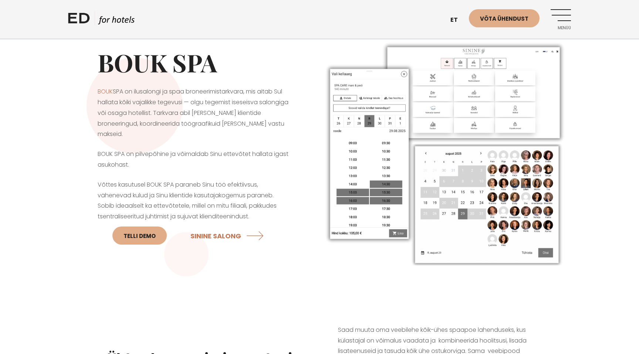 The image size is (639, 354). What do you see at coordinates (194, 63) in the screenshot?
I see `h1: BOUK SPA` at bounding box center [194, 63].